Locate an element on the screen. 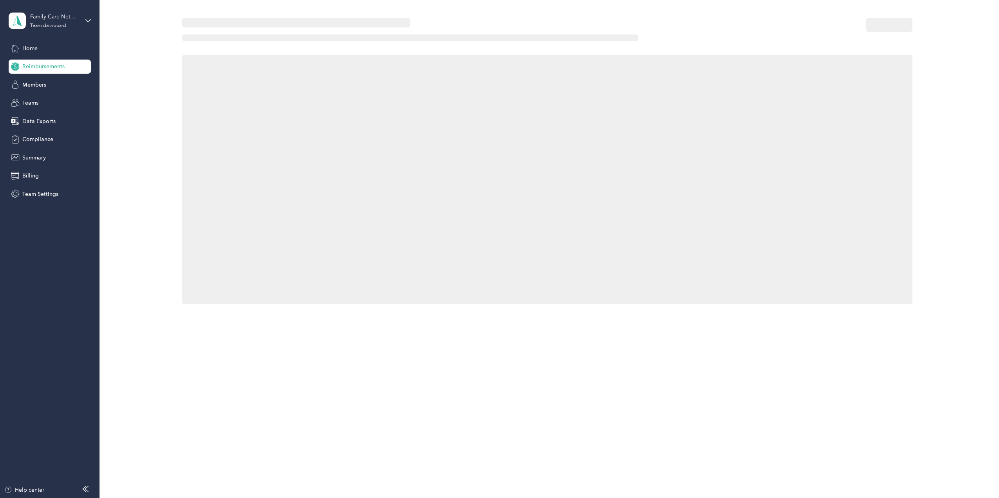  button: Help center is located at coordinates (24, 490).